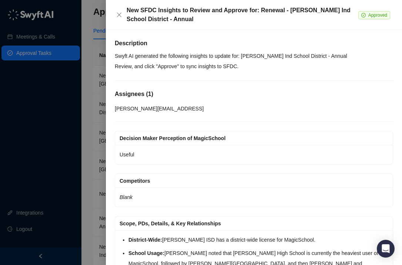 The image size is (402, 265). What do you see at coordinates (378, 15) in the screenshot?
I see `span: Approved` at bounding box center [378, 15].